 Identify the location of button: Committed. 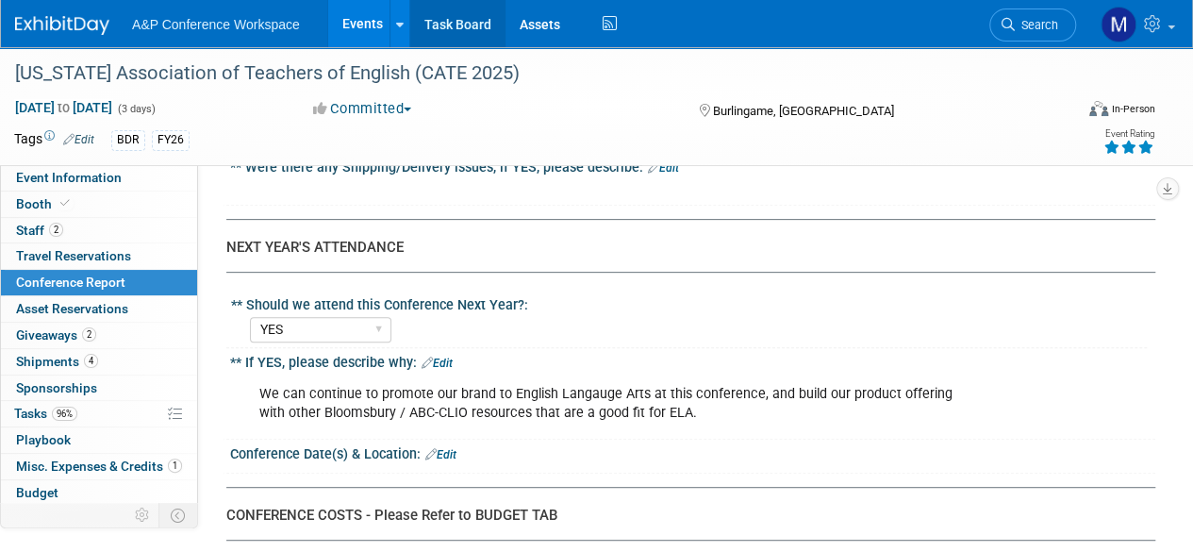
(362, 108).